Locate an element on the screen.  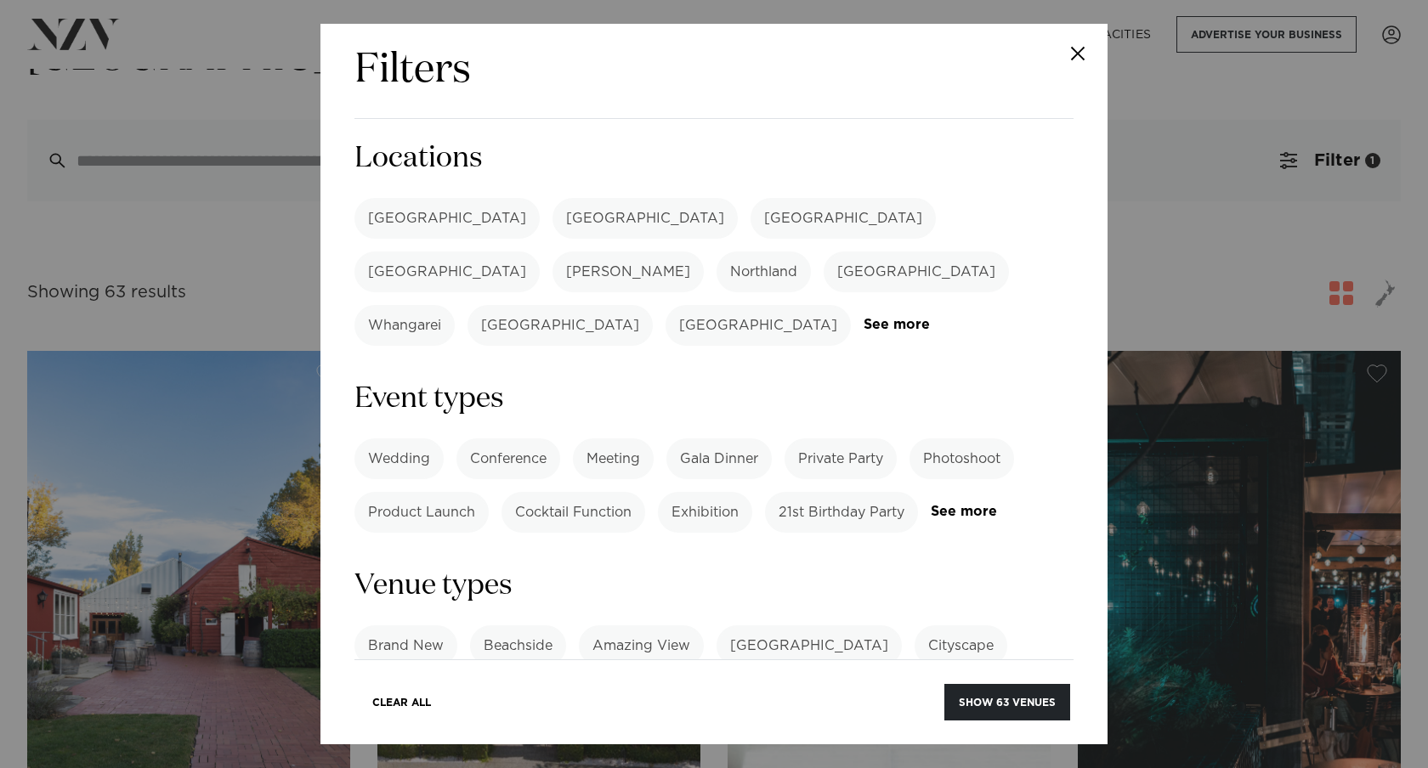
label: Beachside is located at coordinates (518, 646).